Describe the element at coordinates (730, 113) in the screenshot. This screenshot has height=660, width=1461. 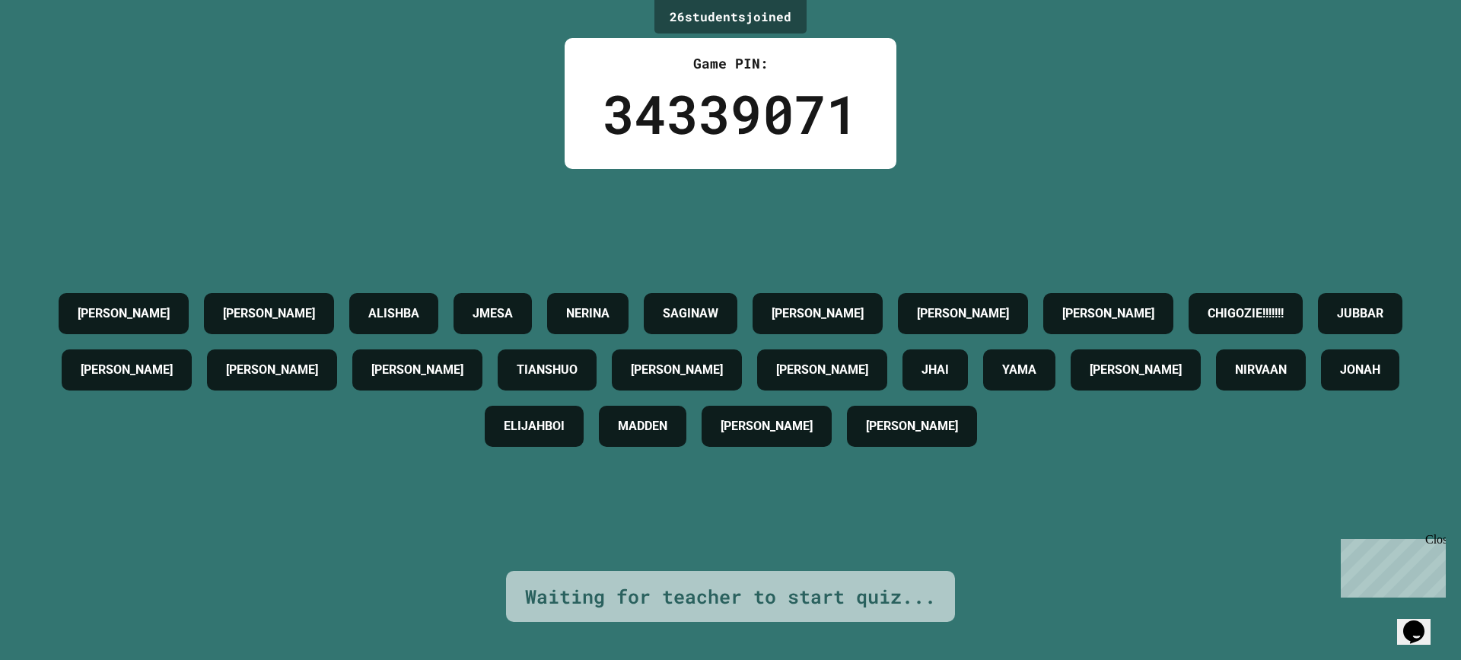
I see `div: 34339071` at that location.